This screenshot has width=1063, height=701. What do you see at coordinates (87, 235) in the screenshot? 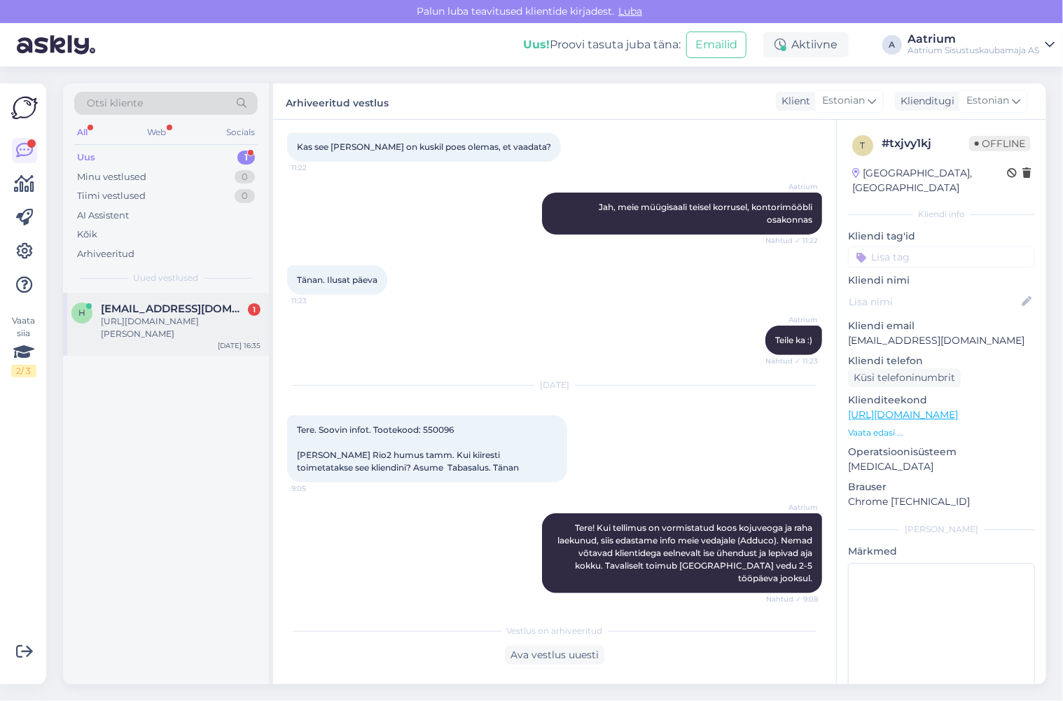
I see `div: Kõik` at bounding box center [87, 235].